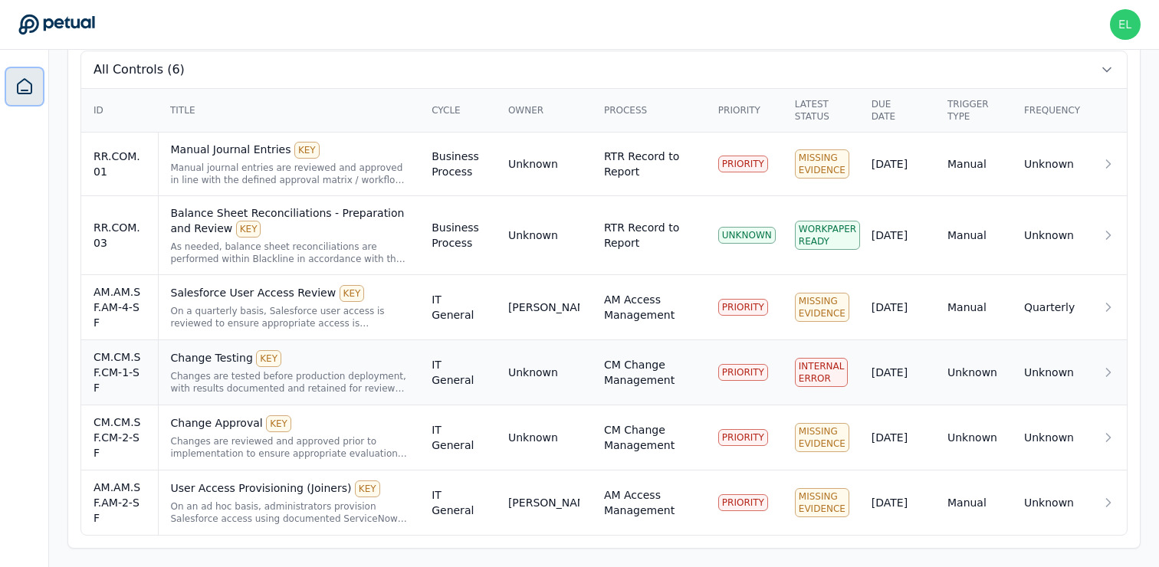  What do you see at coordinates (139, 70) in the screenshot?
I see `span: All Controls (6)` at bounding box center [139, 70].